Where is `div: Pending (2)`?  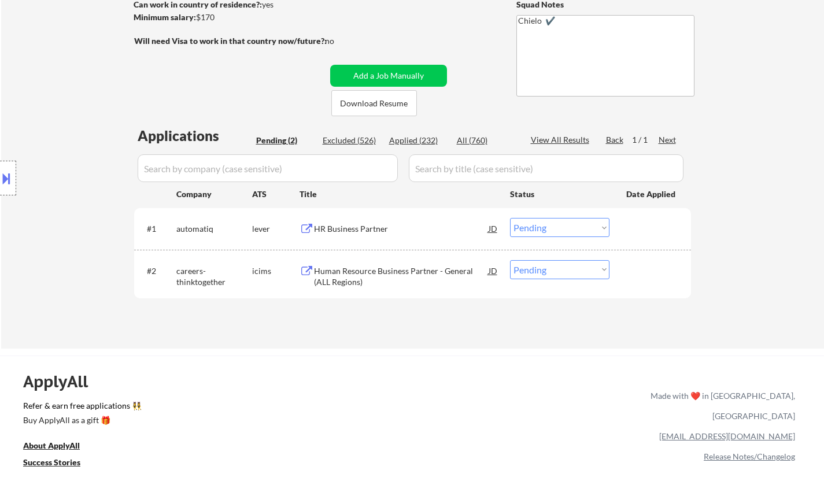 div: Pending (2) is located at coordinates (285, 141).